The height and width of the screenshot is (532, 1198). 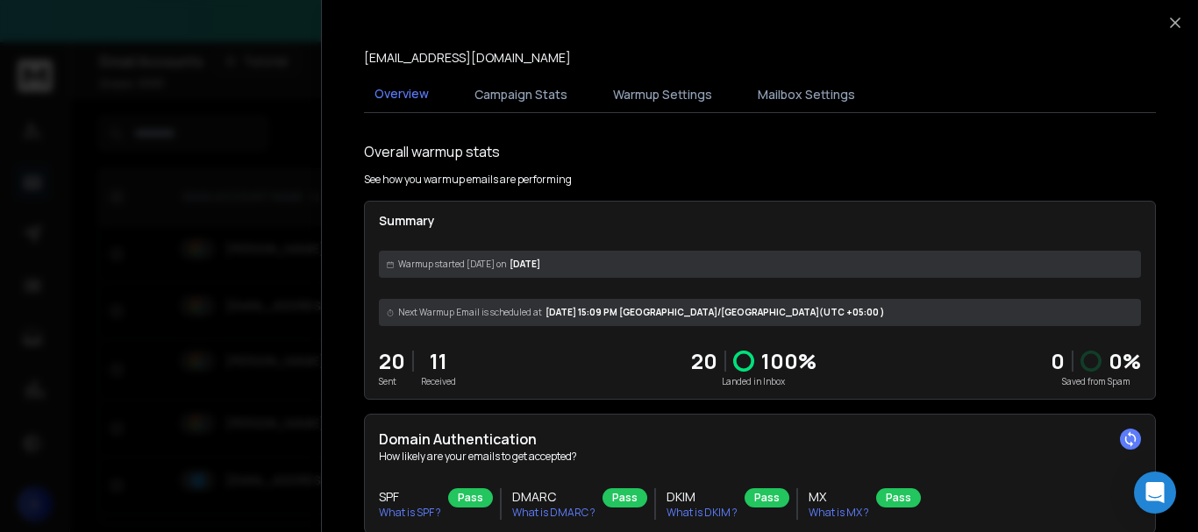 What do you see at coordinates (1058, 361) in the screenshot?
I see `strong: 0` at bounding box center [1058, 361].